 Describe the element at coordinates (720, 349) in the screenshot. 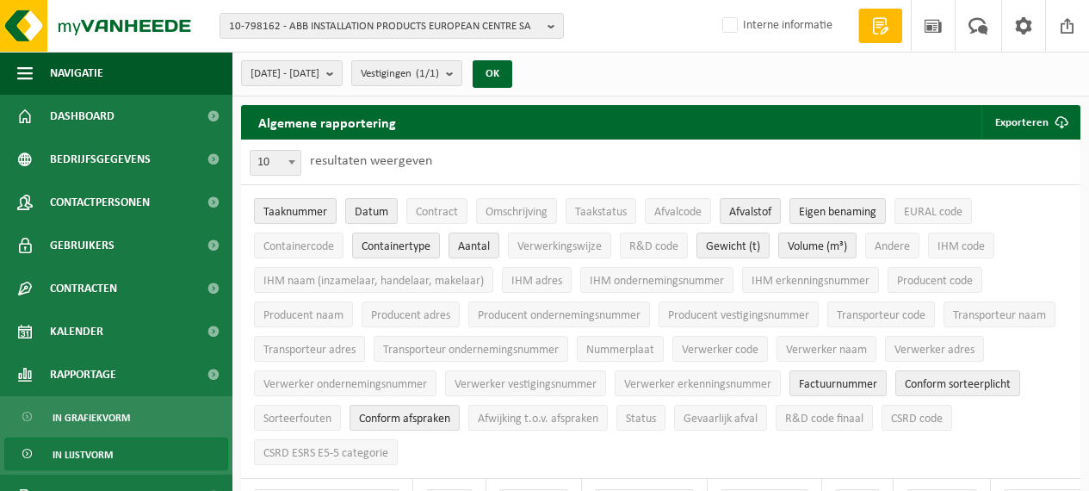

I see `button: Verwerker codeVerwerker code: Activate to sort` at that location.